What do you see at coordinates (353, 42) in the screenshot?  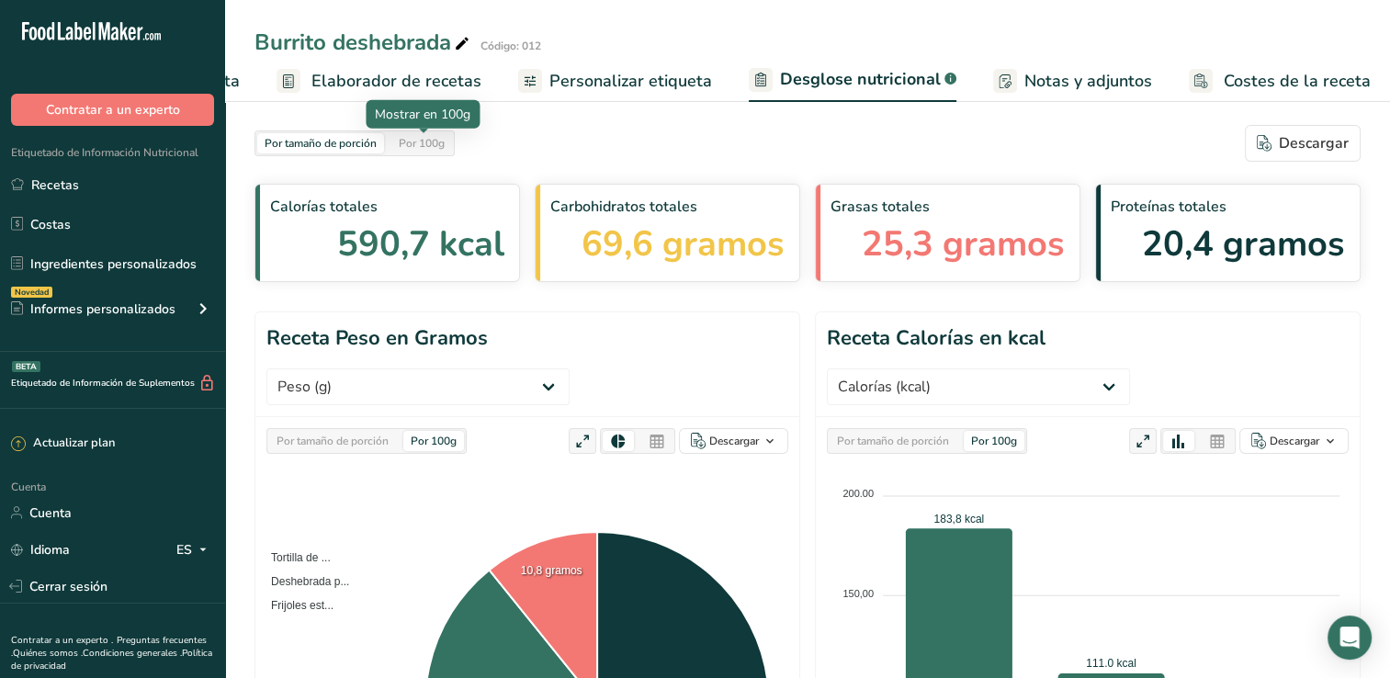 I see `font: Burrito deshebrada` at bounding box center [353, 42].